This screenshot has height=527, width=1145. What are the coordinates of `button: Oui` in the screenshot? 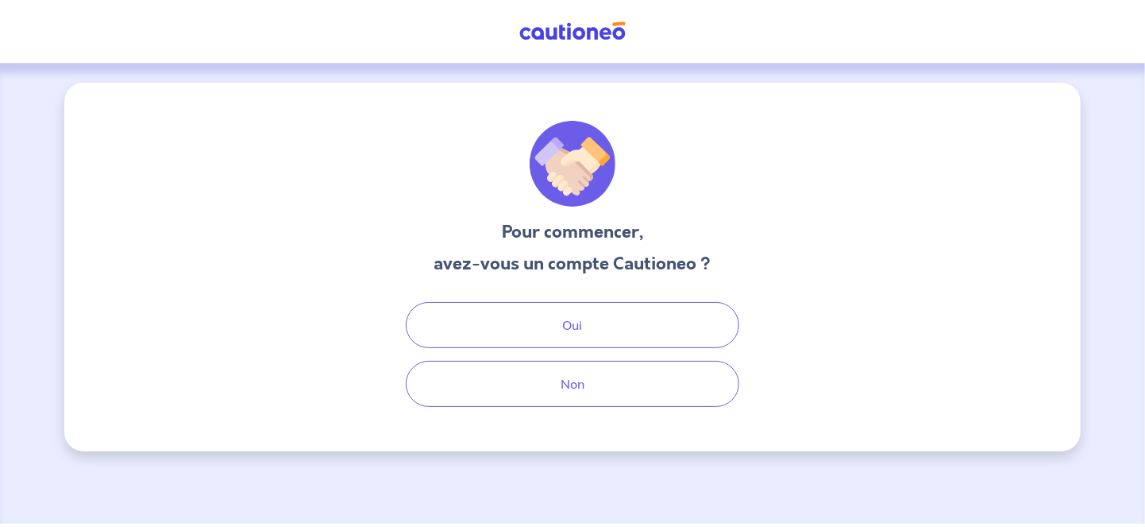 It's located at (573, 325).